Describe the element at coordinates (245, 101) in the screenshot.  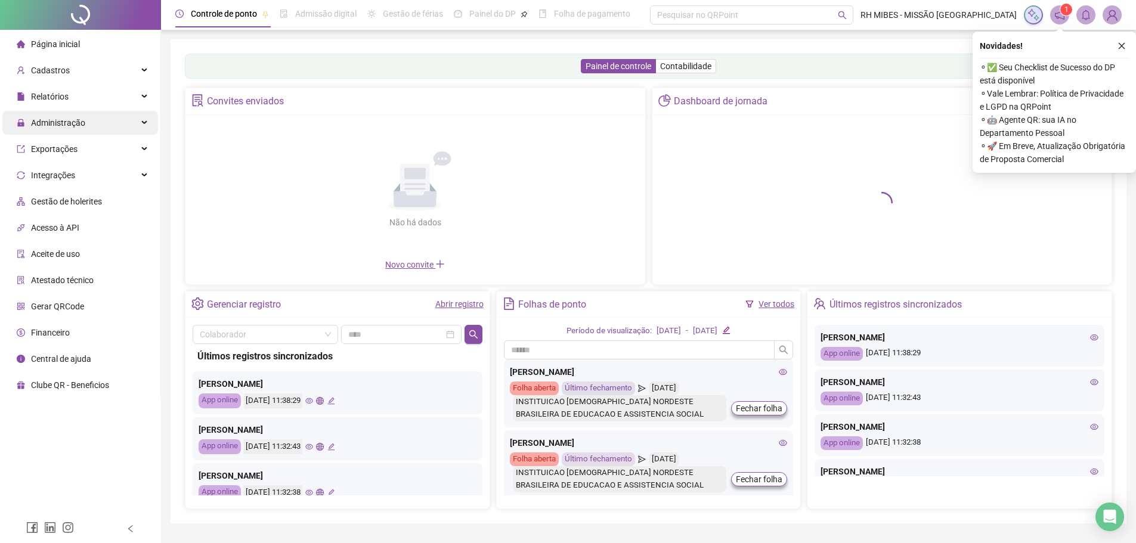
I see `div: Convites enviados` at that location.